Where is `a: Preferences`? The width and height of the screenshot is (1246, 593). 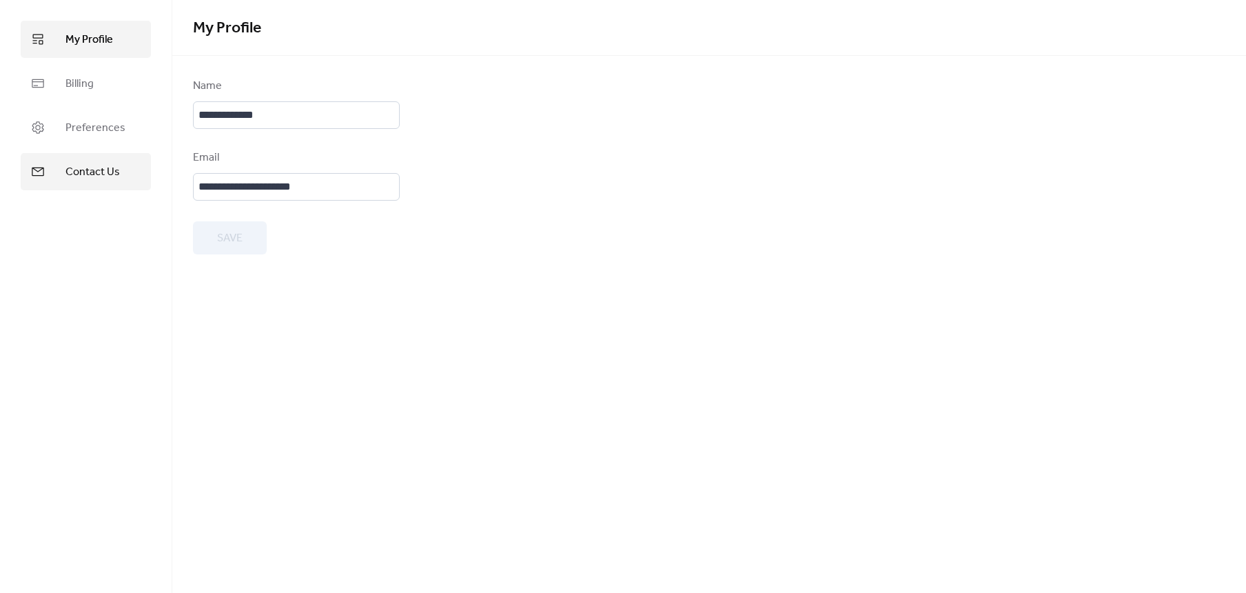 a: Preferences is located at coordinates (85, 127).